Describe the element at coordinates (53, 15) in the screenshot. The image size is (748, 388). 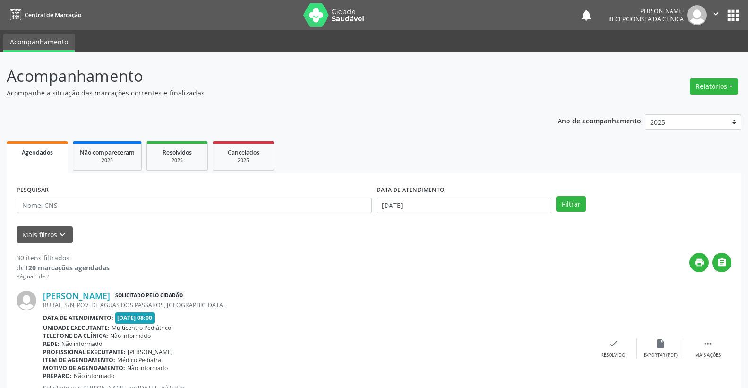
I see `span: Central de Marcação` at that location.